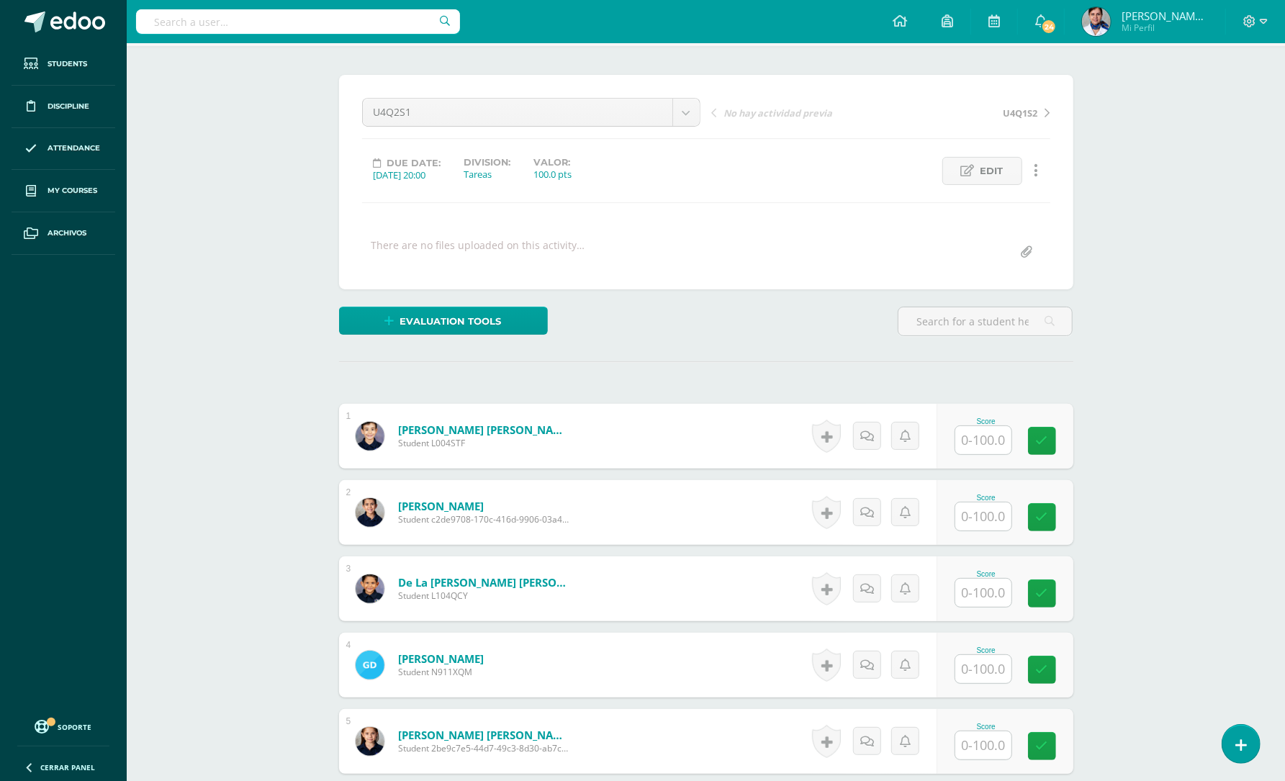 The height and width of the screenshot is (781, 1285). I want to click on a: Students, so click(63, 64).